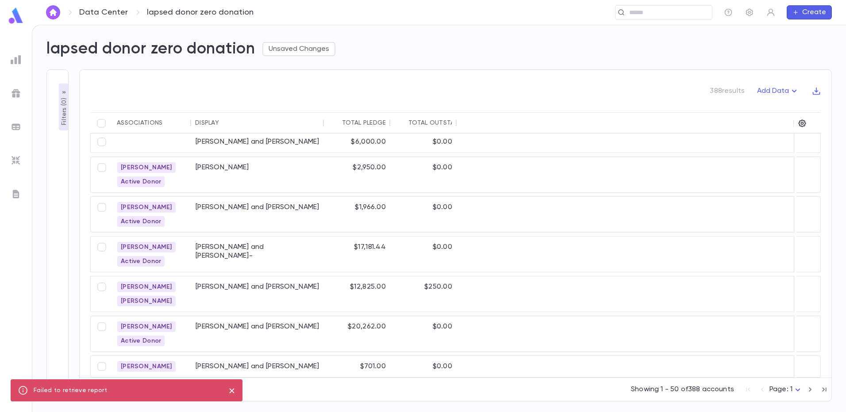  Describe the element at coordinates (357, 294) in the screenshot. I see `div: $12,825.00` at that location.